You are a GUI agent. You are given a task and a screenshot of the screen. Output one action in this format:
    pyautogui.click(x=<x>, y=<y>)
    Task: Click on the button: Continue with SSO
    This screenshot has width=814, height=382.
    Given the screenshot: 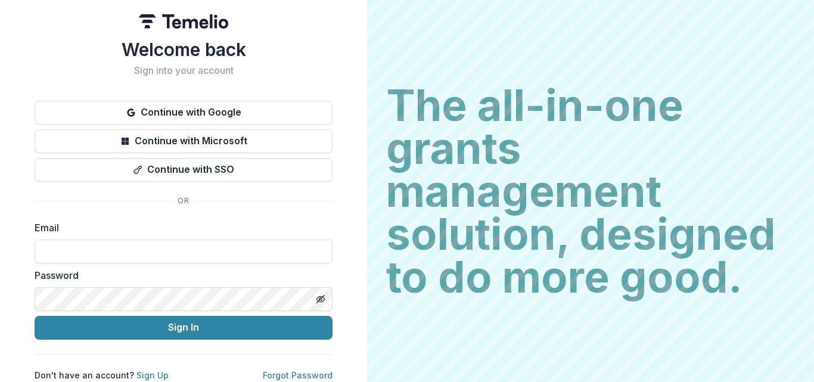 What is the action you would take?
    pyautogui.click(x=184, y=170)
    